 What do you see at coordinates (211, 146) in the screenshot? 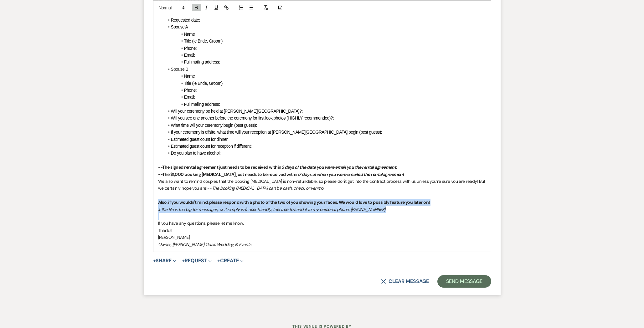
I see `span: Estimated guest count for reception if different:` at bounding box center [211, 146].